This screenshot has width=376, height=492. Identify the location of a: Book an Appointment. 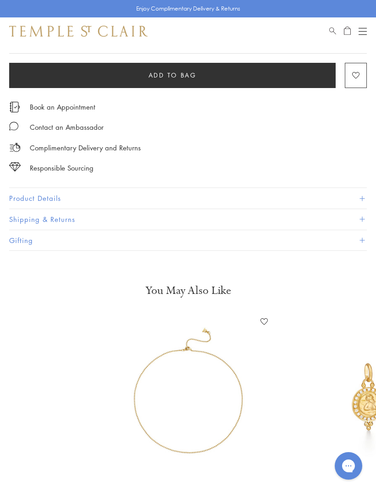
(62, 107).